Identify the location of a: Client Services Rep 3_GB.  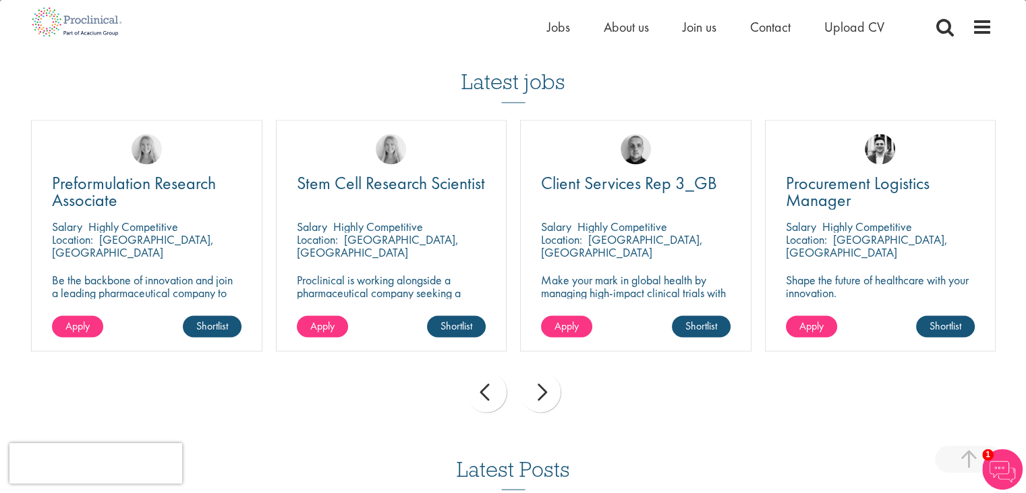
(636, 182).